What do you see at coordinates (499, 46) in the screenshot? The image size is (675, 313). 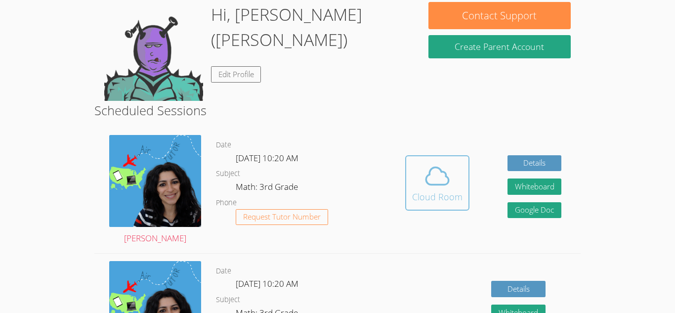 I see `button: Create Parent Account` at bounding box center [499, 46].